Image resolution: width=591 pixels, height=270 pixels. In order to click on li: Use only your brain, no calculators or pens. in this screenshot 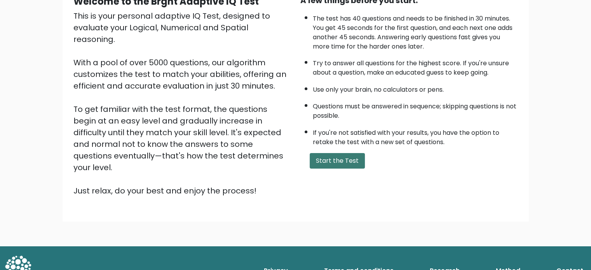, I will do `click(415, 88)`.